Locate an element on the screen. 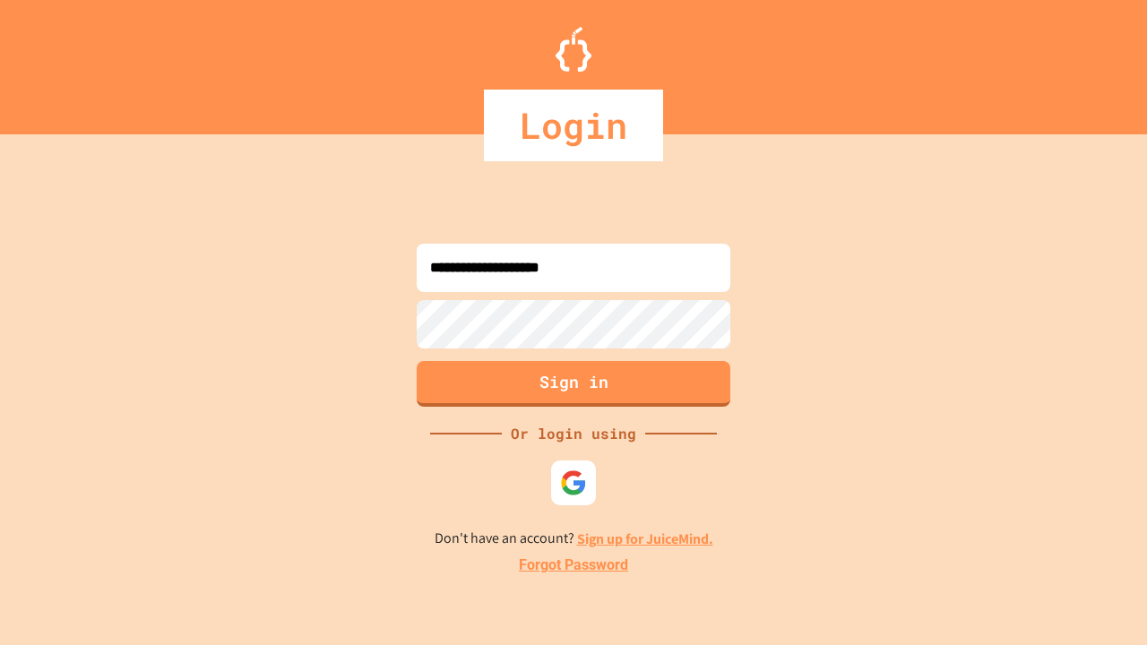 This screenshot has width=1147, height=645. img: google-icon.svg is located at coordinates (574, 483).